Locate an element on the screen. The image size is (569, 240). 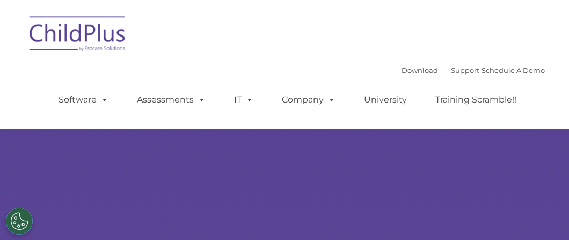
a: Download is located at coordinates (420, 70).